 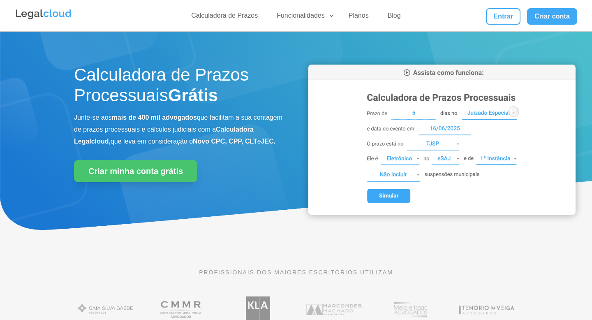 I want to click on b: JEC., so click(x=268, y=141).